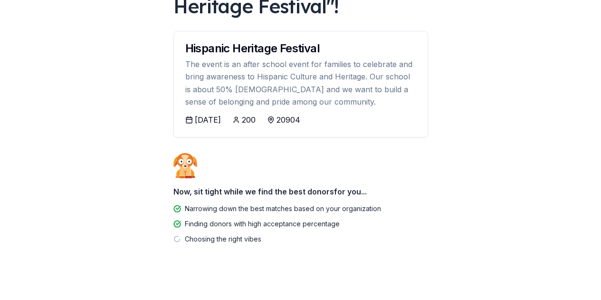 The image size is (601, 300). What do you see at coordinates (301, 192) in the screenshot?
I see `div: Now, sit tight while we find the best donors for you...` at bounding box center [301, 192].